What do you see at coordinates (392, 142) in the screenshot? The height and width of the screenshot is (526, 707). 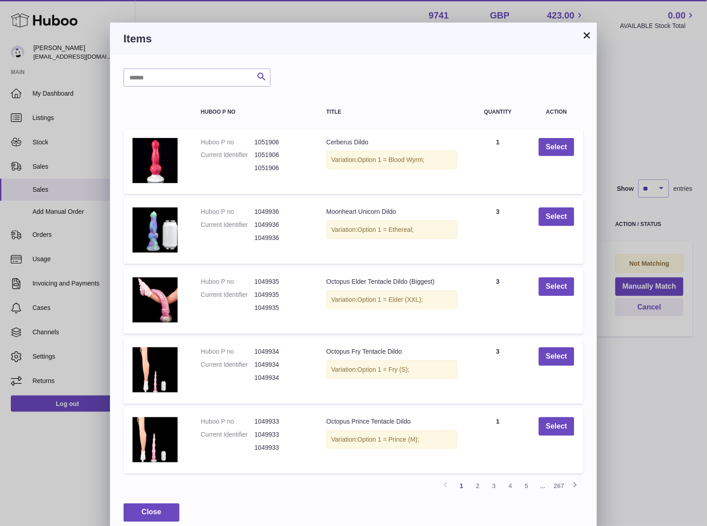 I see `div: Cerberus Dildo` at bounding box center [392, 142].